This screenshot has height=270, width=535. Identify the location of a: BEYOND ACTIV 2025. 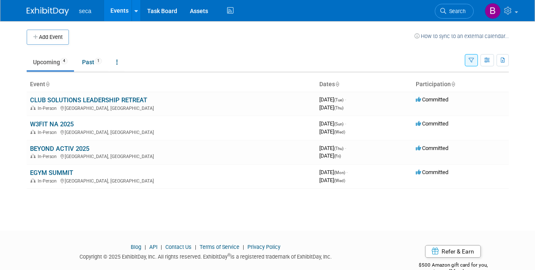
(60, 149).